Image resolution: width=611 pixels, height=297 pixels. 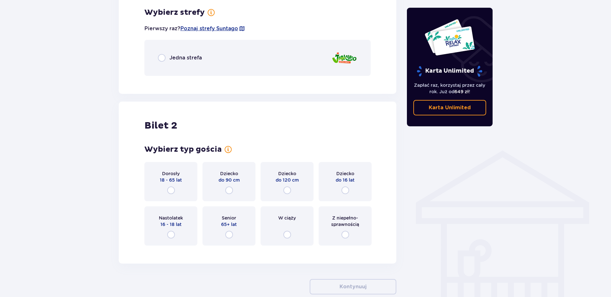 I want to click on p: Dorosły, so click(x=171, y=173).